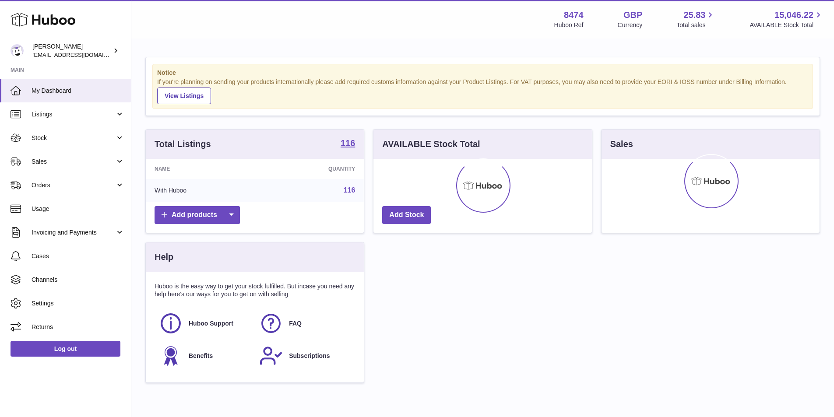 The width and height of the screenshot is (834, 417). I want to click on h3: Total Listings, so click(182, 144).